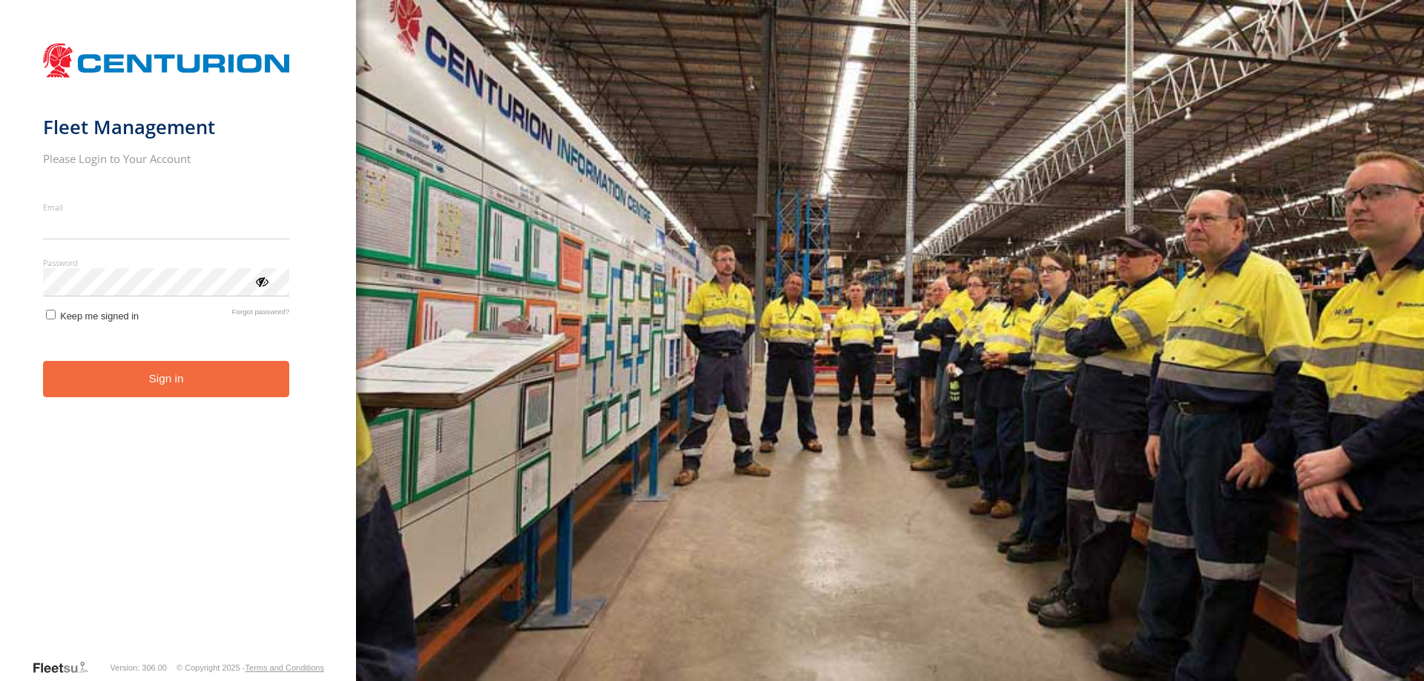 The height and width of the screenshot is (681, 1424). Describe the element at coordinates (139, 668) in the screenshot. I see `div: Version: 306.00` at that location.